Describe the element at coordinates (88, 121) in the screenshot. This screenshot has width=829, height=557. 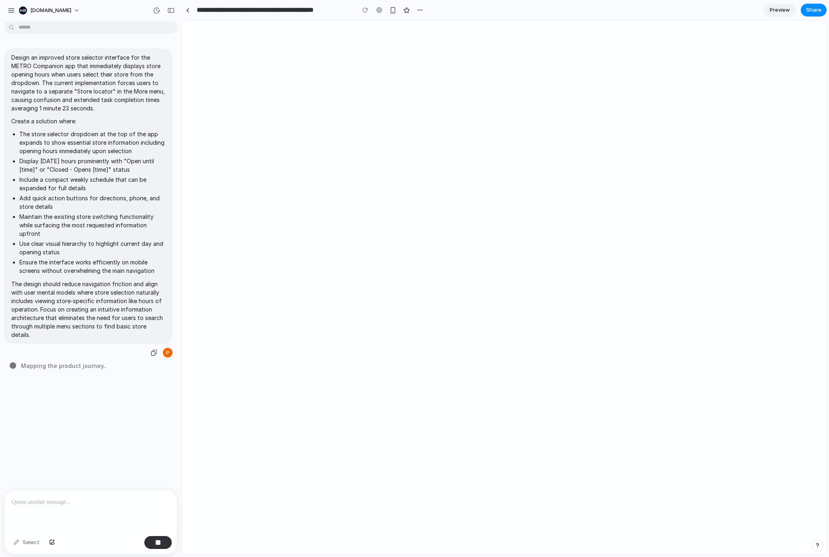
I see `p: Create a solution where:` at that location.